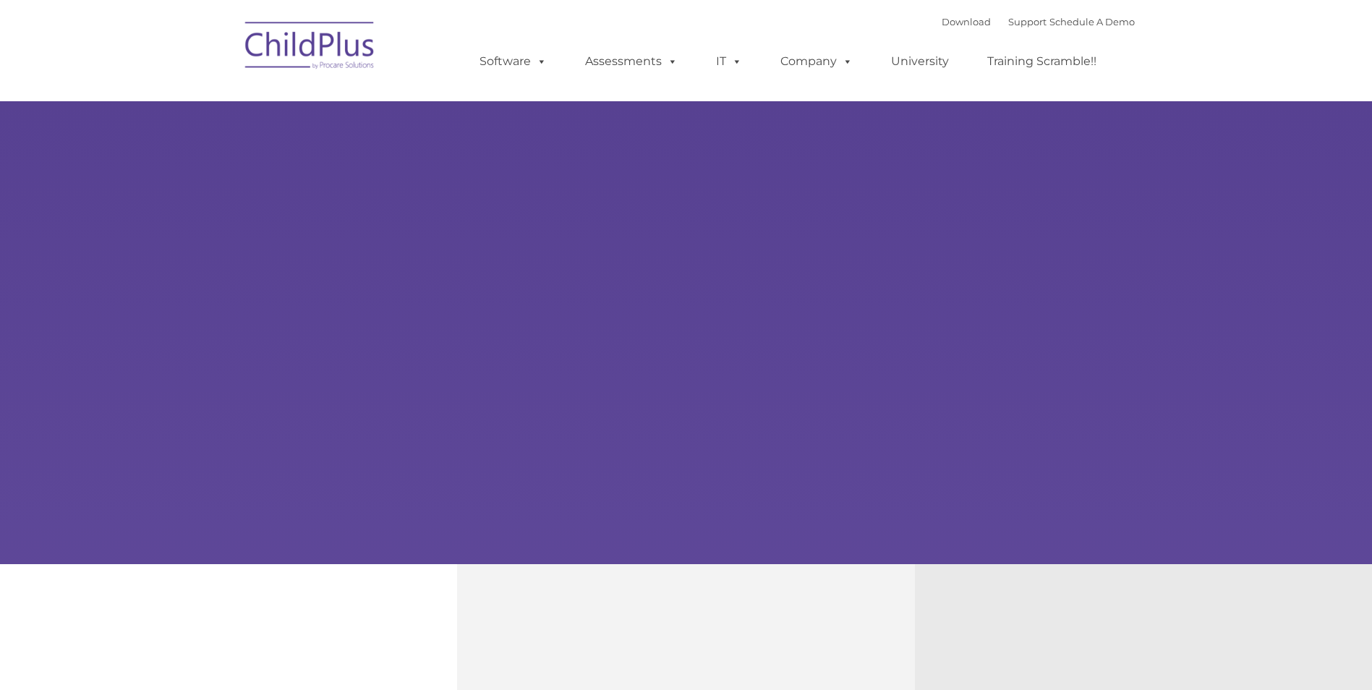 This screenshot has width=1372, height=690. Describe the element at coordinates (729, 61) in the screenshot. I see `a: IT` at that location.